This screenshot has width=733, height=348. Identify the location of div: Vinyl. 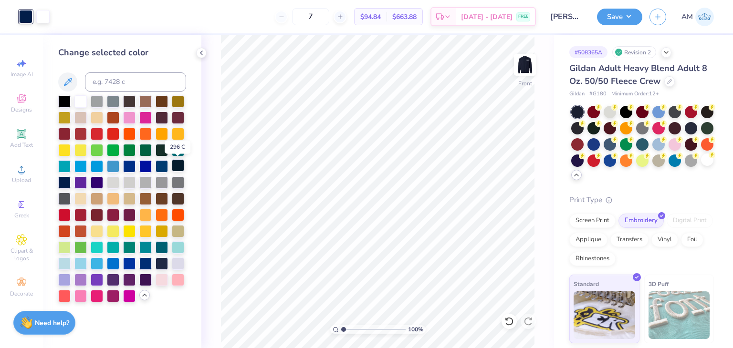
(665, 240).